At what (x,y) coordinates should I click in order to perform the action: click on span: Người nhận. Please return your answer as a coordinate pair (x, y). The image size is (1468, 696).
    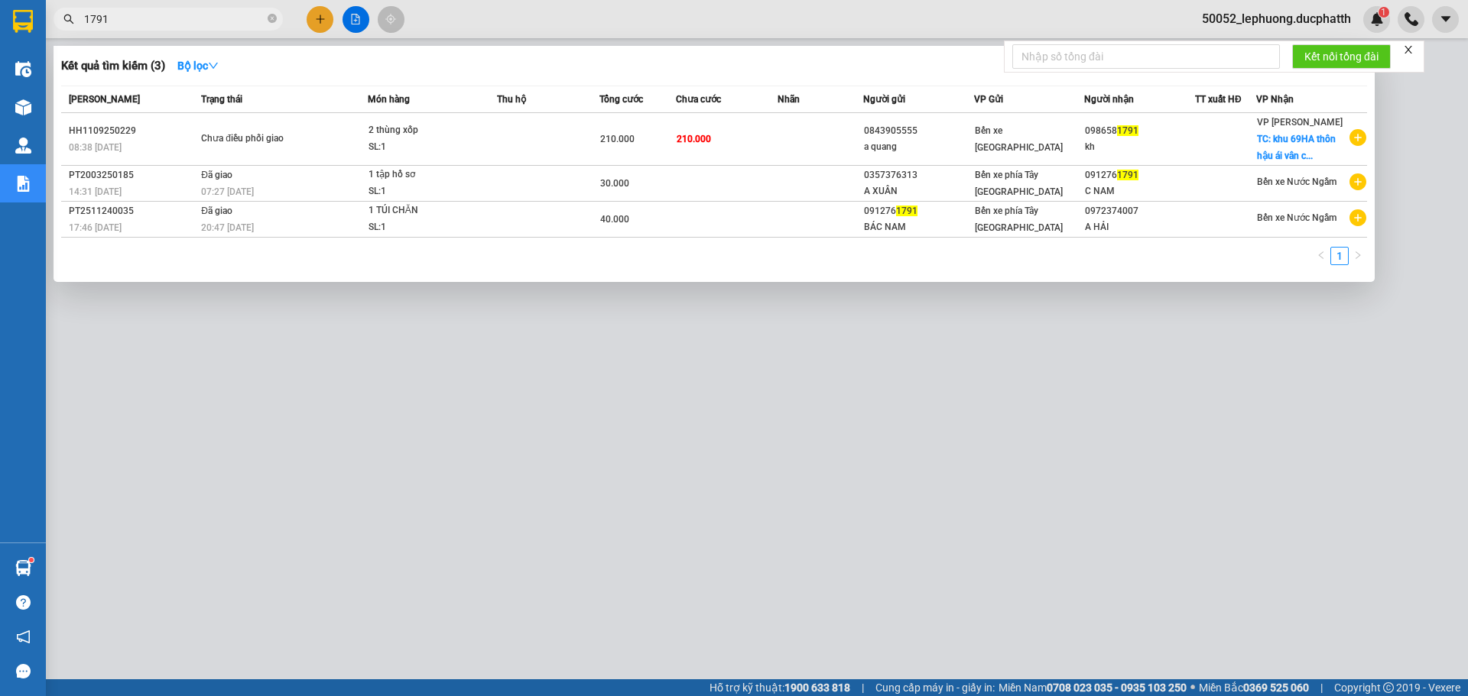
    Looking at the image, I should click on (1108, 99).